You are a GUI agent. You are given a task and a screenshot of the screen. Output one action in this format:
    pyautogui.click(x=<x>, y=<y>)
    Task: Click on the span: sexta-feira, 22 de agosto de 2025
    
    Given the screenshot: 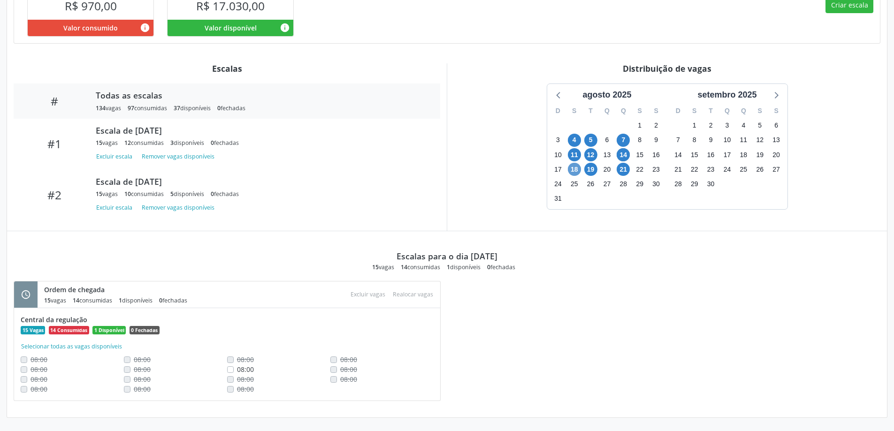 What is the action you would take?
    pyautogui.click(x=639, y=169)
    